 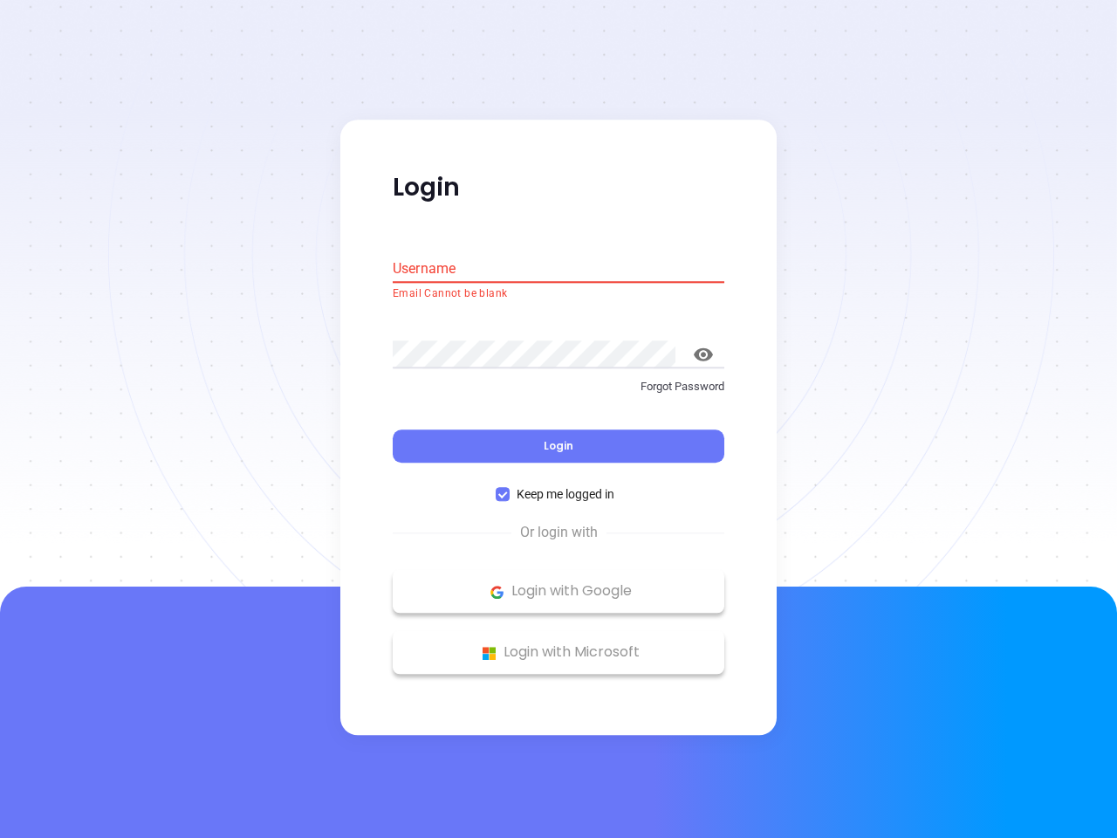 I want to click on img: Google Logo, so click(x=497, y=592).